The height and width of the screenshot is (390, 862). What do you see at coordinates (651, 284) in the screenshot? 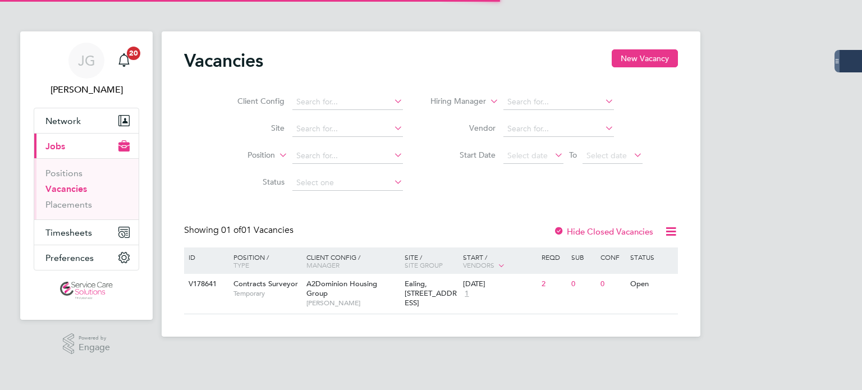
I see `div: Open` at bounding box center [651, 284].